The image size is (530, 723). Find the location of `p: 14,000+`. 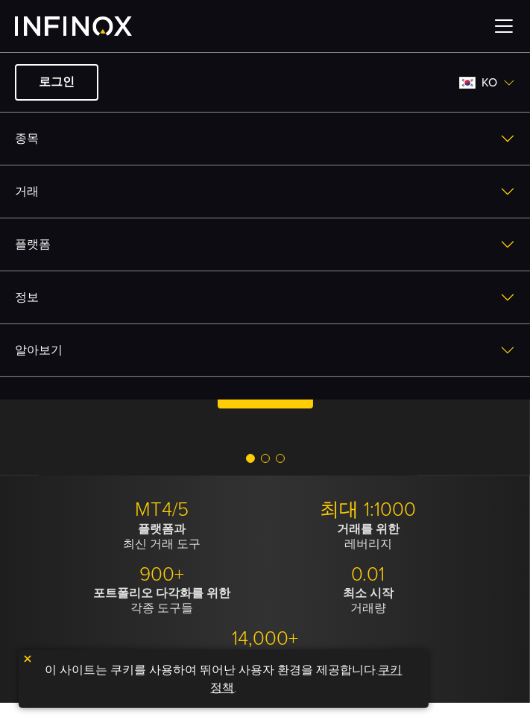

p: 14,000+ is located at coordinates (265, 639).